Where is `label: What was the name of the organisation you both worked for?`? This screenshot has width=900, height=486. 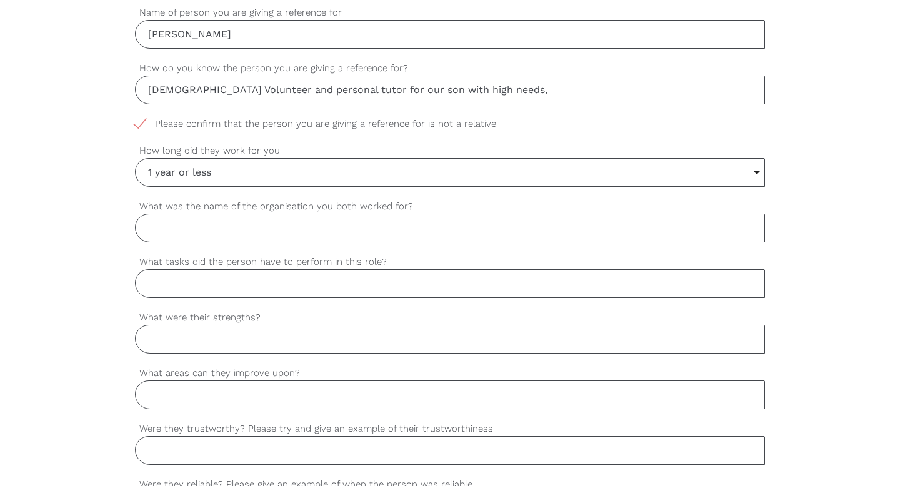 label: What was the name of the organisation you both worked for? is located at coordinates (450, 206).